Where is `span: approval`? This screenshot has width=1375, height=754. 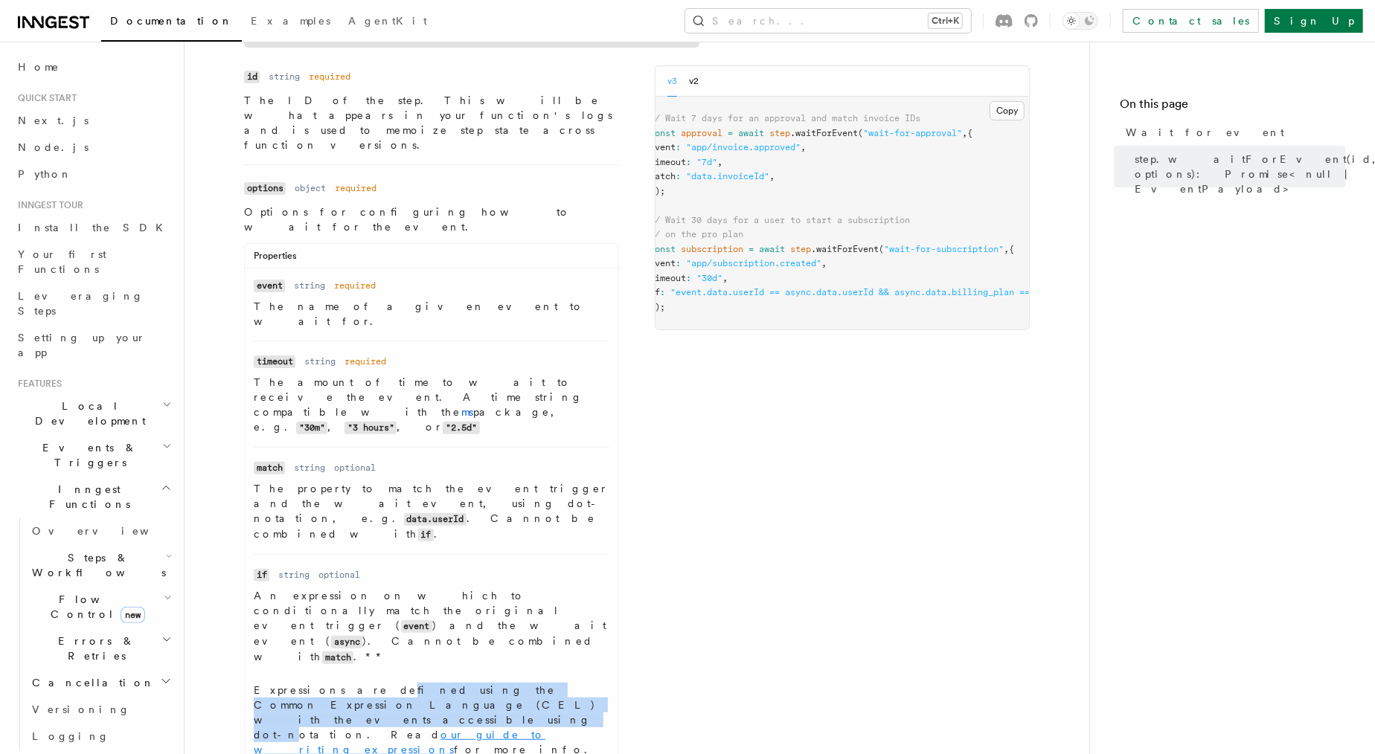
span: approval is located at coordinates (701, 133).